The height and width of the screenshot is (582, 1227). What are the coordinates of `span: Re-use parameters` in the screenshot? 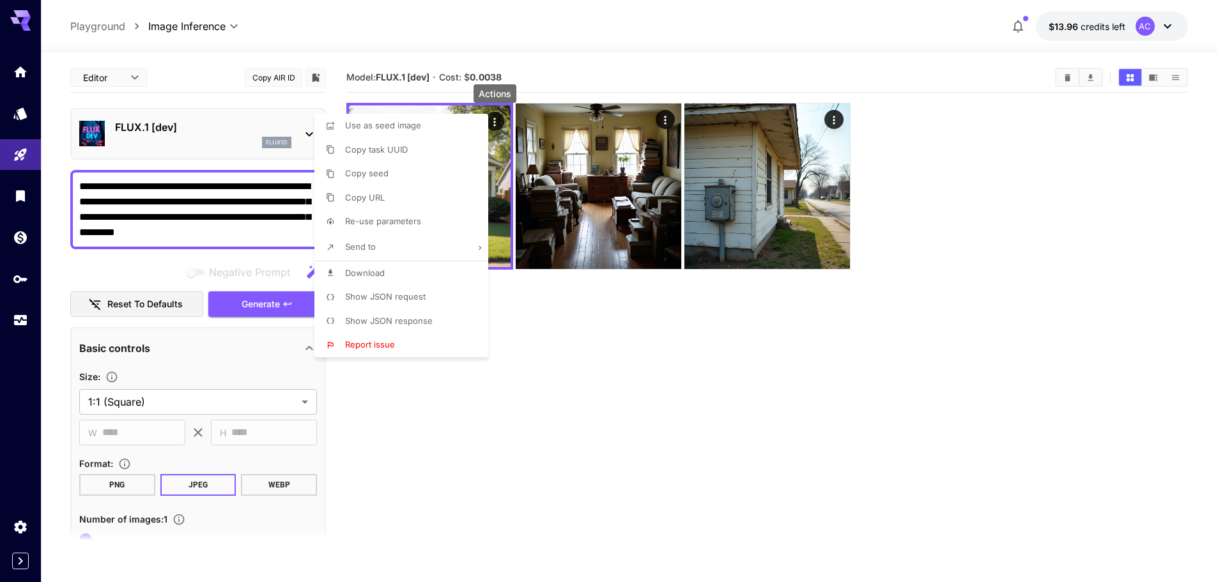 It's located at (383, 221).